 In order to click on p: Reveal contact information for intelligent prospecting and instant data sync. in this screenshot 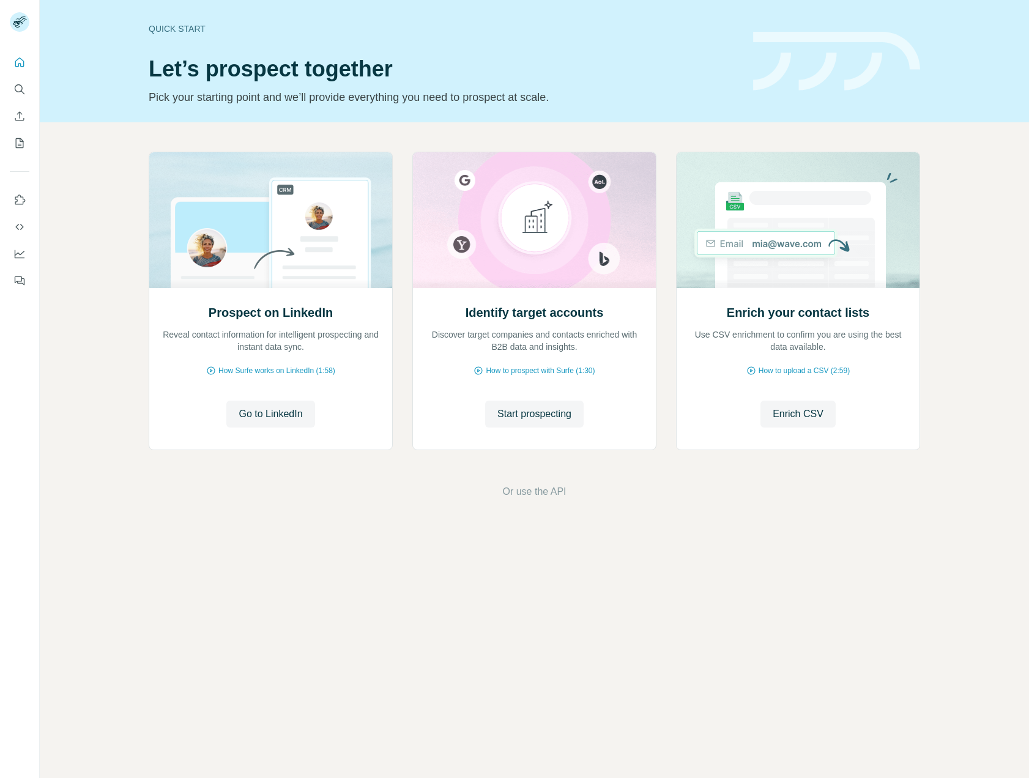, I will do `click(270, 341)`.